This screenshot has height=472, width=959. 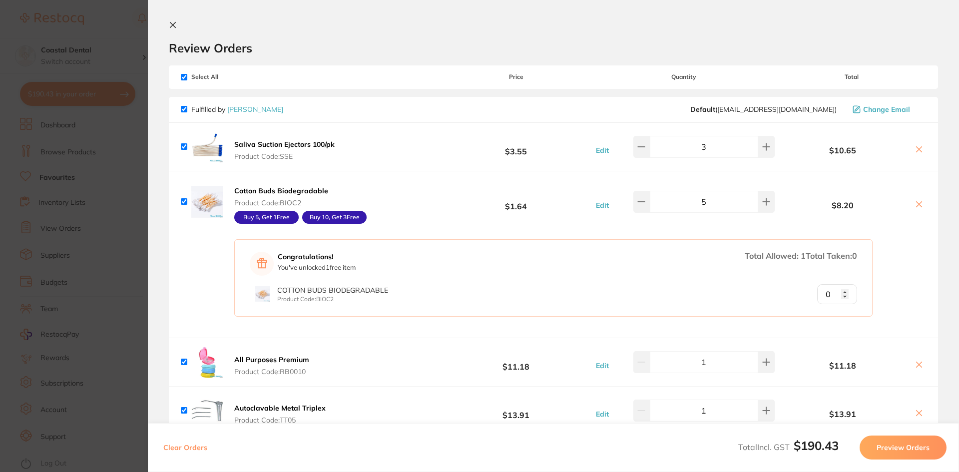 I want to click on b: Cotton Buds Biodegradable, so click(x=281, y=191).